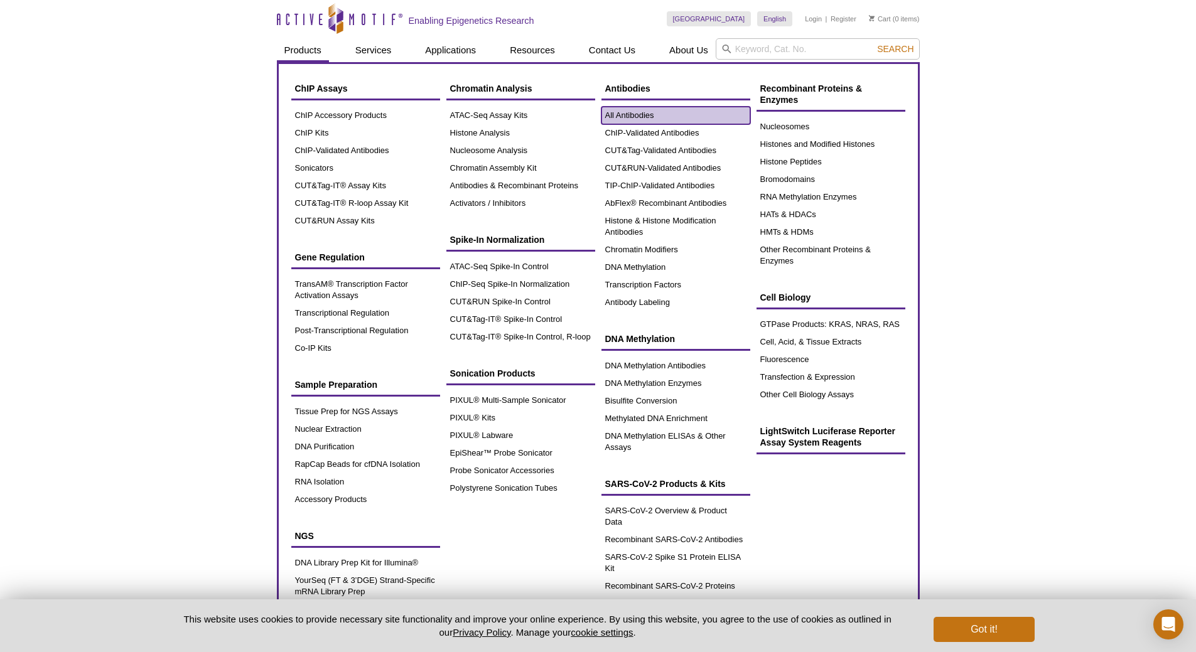  I want to click on a: CUT&RUN Assay Kits, so click(365, 221).